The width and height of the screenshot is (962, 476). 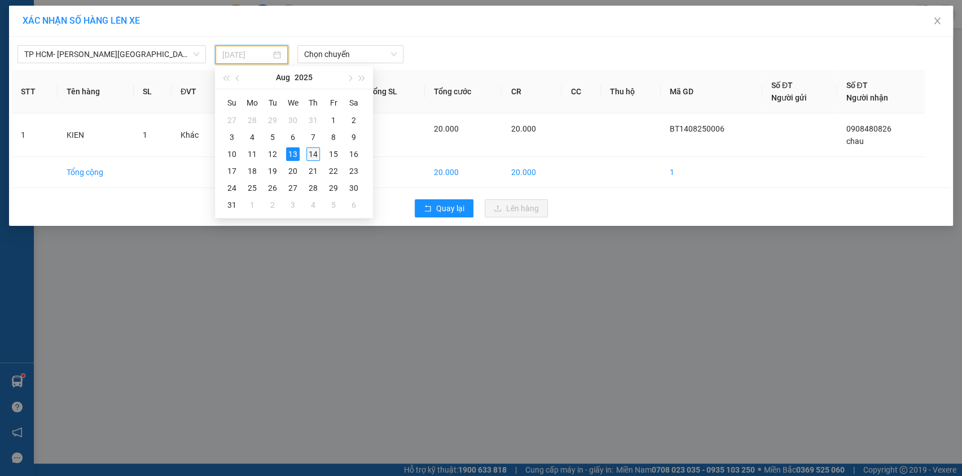 I want to click on td: 2025-07-29, so click(x=272, y=120).